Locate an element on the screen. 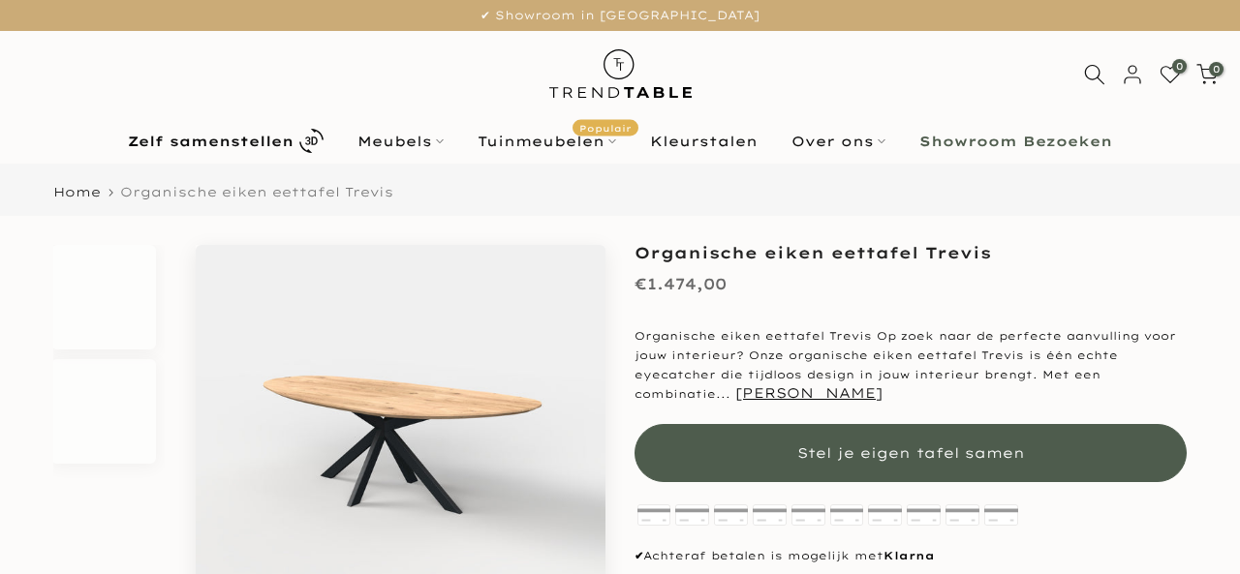 The width and height of the screenshot is (1240, 574). p: Organische eiken eettafel Trevis Op zoek naar de perfecte aanvulling voor jouw interieur? Onze or... is located at coordinates (911, 366).